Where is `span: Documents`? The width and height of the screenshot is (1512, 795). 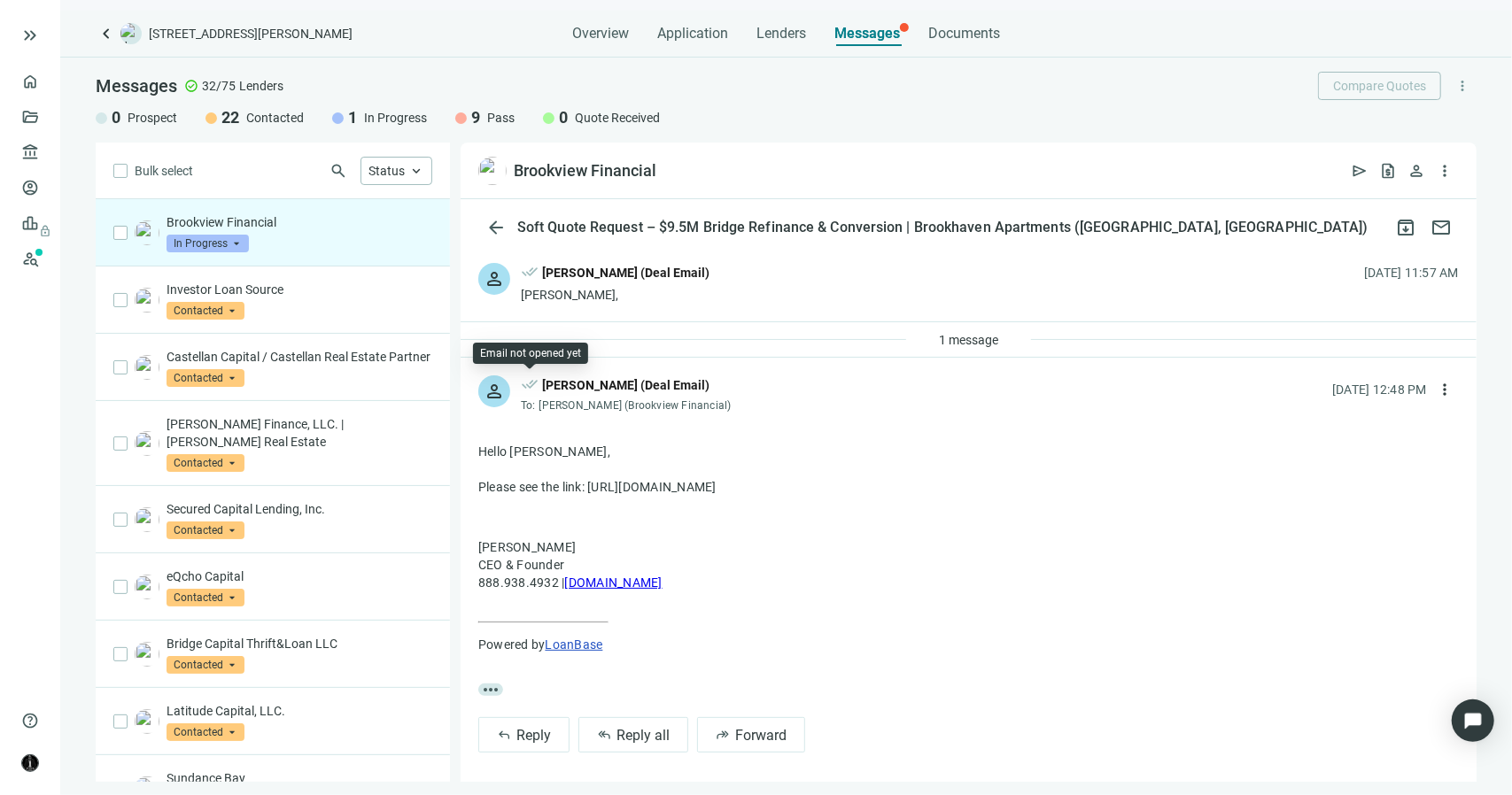 span: Documents is located at coordinates (964, 34).